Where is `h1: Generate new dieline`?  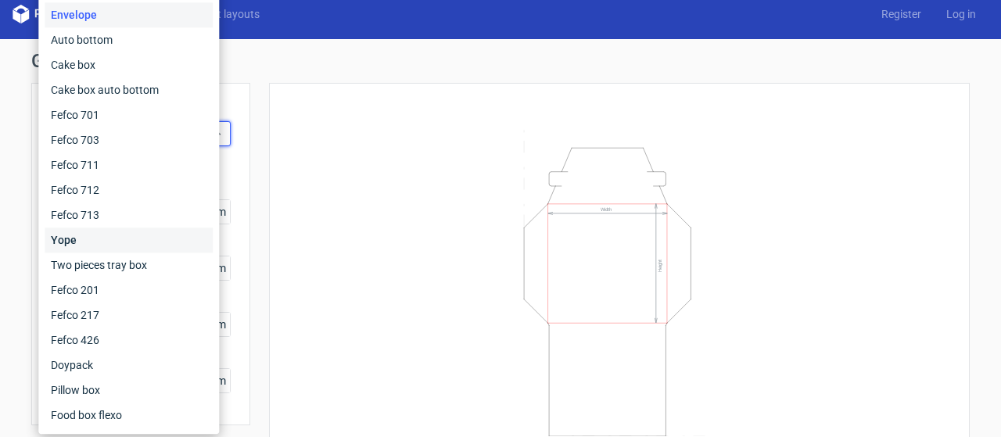
h1: Generate new dieline is located at coordinates (500, 61).